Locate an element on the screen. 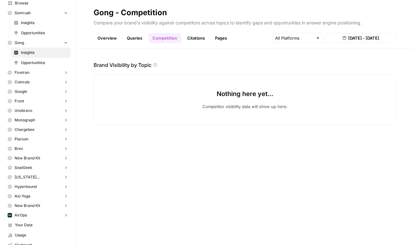 This screenshot has width=414, height=245. button: Fivetran is located at coordinates (38, 72).